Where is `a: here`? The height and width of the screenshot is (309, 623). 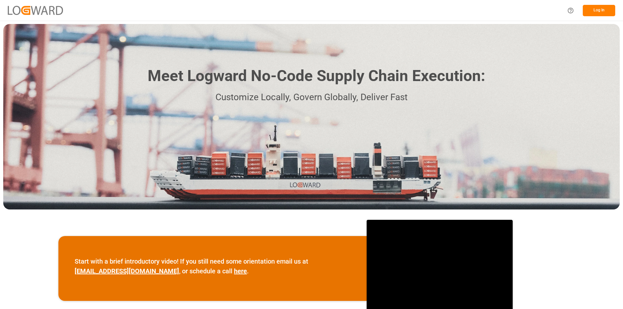 a: here is located at coordinates (240, 271).